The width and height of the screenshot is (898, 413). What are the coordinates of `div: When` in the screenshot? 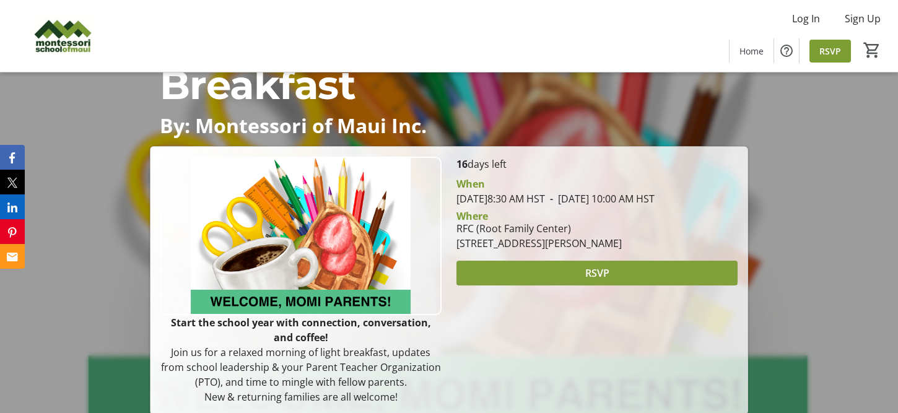 It's located at (471, 184).